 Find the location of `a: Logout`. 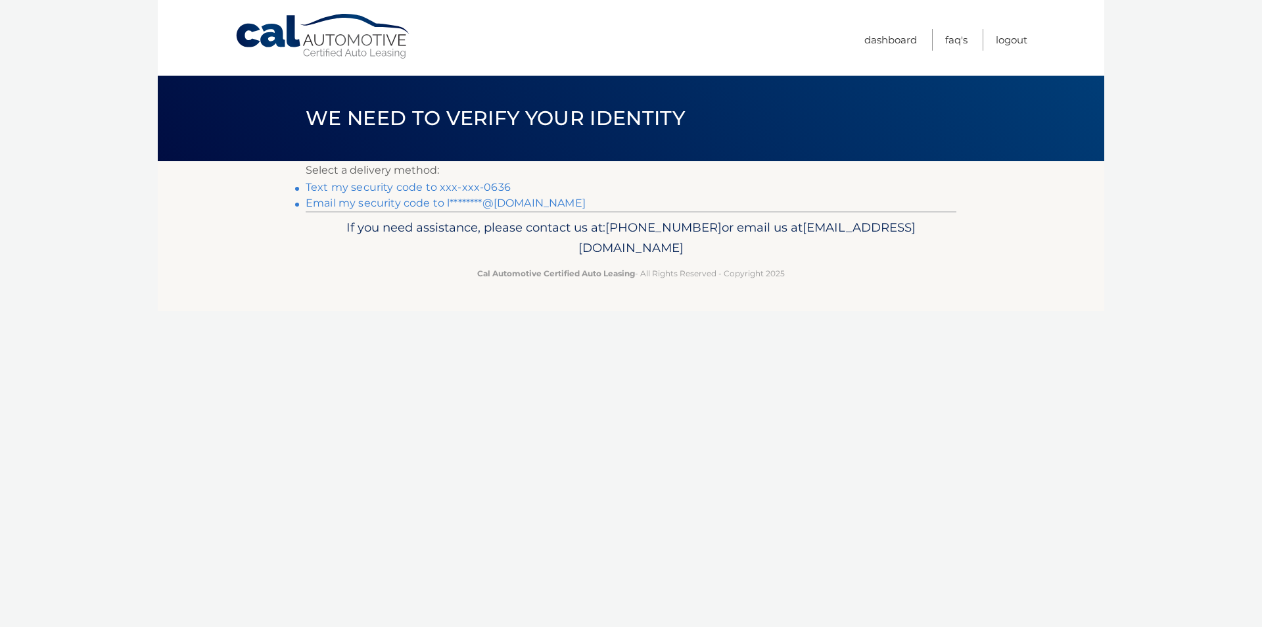

a: Logout is located at coordinates (1012, 39).